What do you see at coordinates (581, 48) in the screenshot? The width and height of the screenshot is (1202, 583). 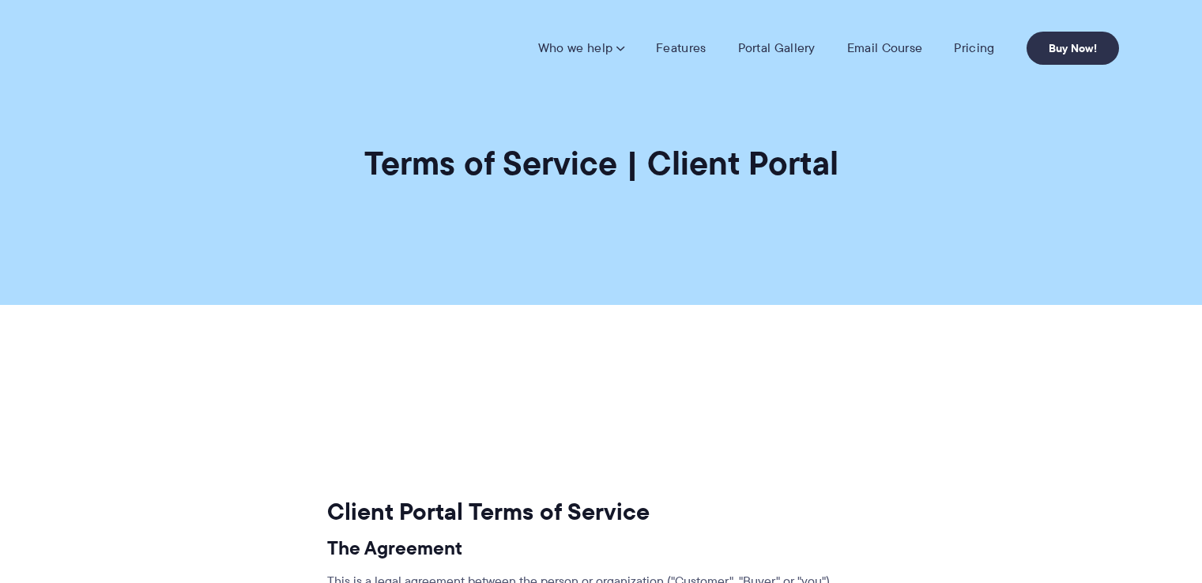 I see `a: Who we help` at bounding box center [581, 48].